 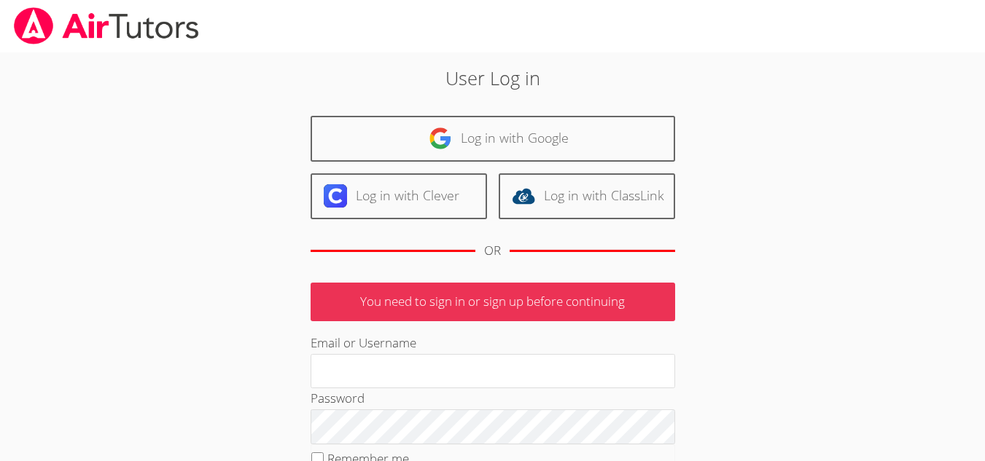 What do you see at coordinates (335, 196) in the screenshot?
I see `img: clever-logo-6eab21bc6e7a338710f1a6ff85c0baf02591cd810cc4098c63d3a4b26e2feb20.svg` at bounding box center [335, 196].